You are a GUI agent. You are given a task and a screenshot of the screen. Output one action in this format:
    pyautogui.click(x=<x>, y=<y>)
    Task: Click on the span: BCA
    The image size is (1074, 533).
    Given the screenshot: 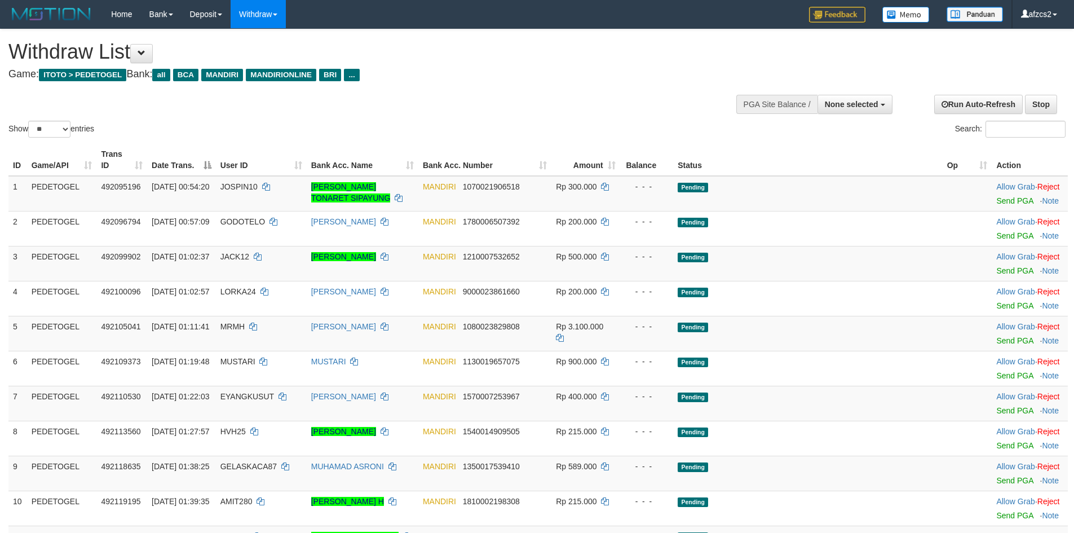 What is the action you would take?
    pyautogui.click(x=186, y=75)
    